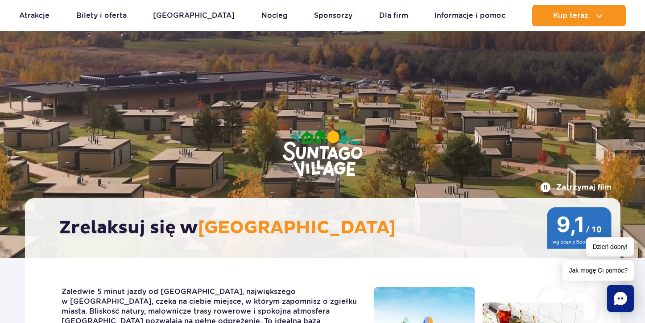 The image size is (645, 323). Describe the element at coordinates (34, 16) in the screenshot. I see `a: Atrakcje` at that location.